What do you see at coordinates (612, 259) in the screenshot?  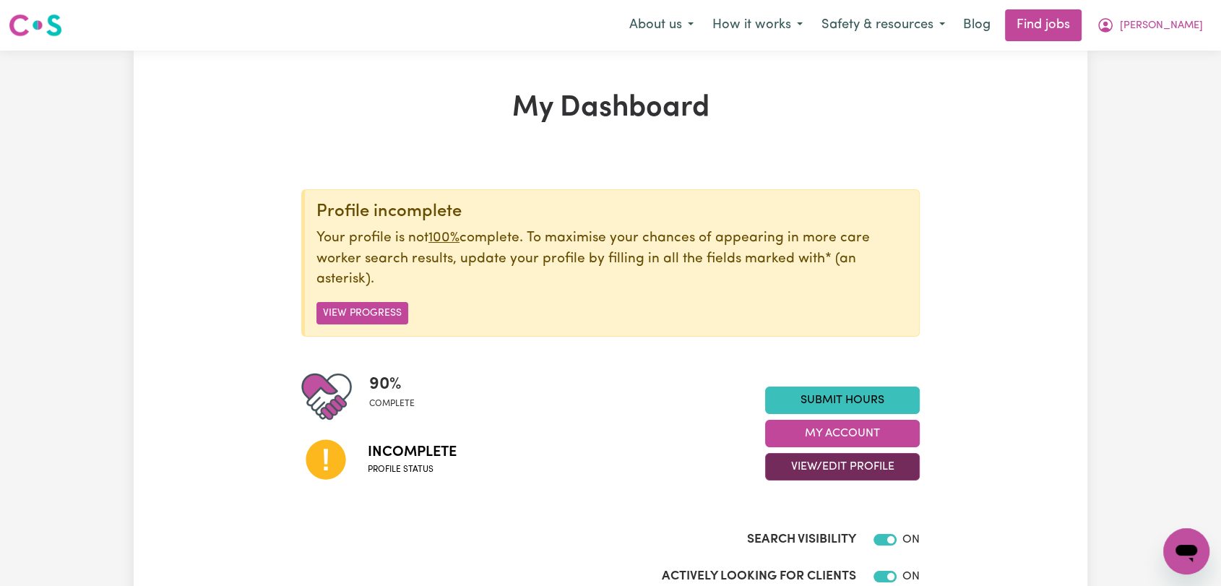 I see `p: Your profile is not complete. To maximise your chances of appearing in more care worker search re...` at bounding box center [612, 259].